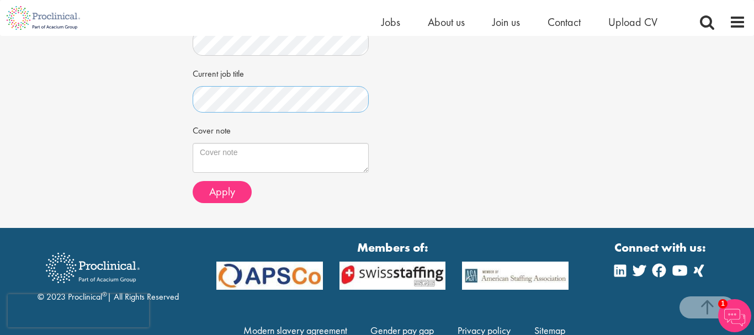 Image resolution: width=754 pixels, height=335 pixels. What do you see at coordinates (661, 247) in the screenshot?
I see `strong: Connect with us:` at bounding box center [661, 247].